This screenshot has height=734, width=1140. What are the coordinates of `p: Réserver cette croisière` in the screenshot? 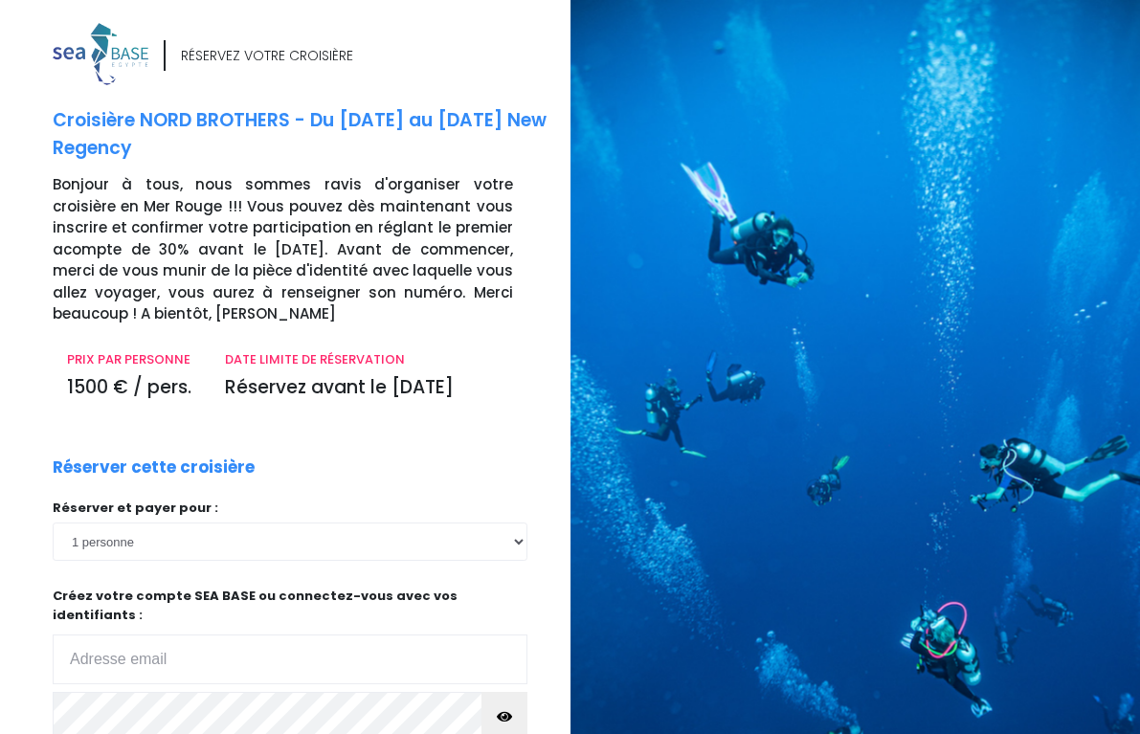 It's located at (153, 468).